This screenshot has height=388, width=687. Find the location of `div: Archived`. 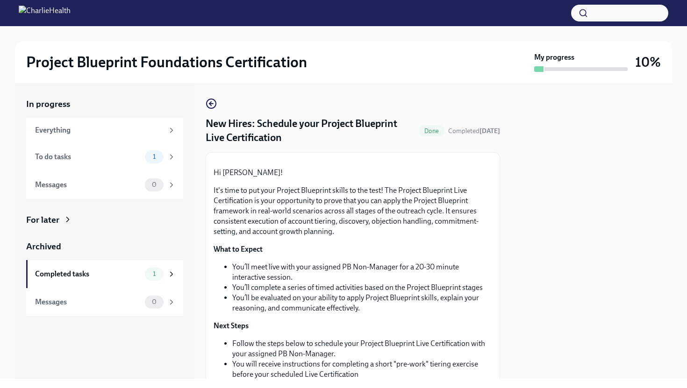

div: Archived is located at coordinates (105, 247).